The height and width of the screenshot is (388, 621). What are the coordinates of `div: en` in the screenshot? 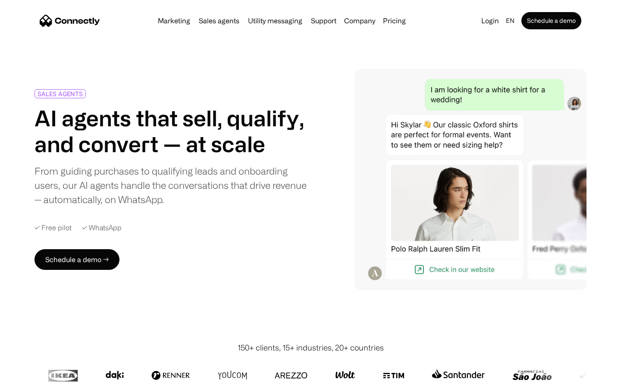 It's located at (511, 21).